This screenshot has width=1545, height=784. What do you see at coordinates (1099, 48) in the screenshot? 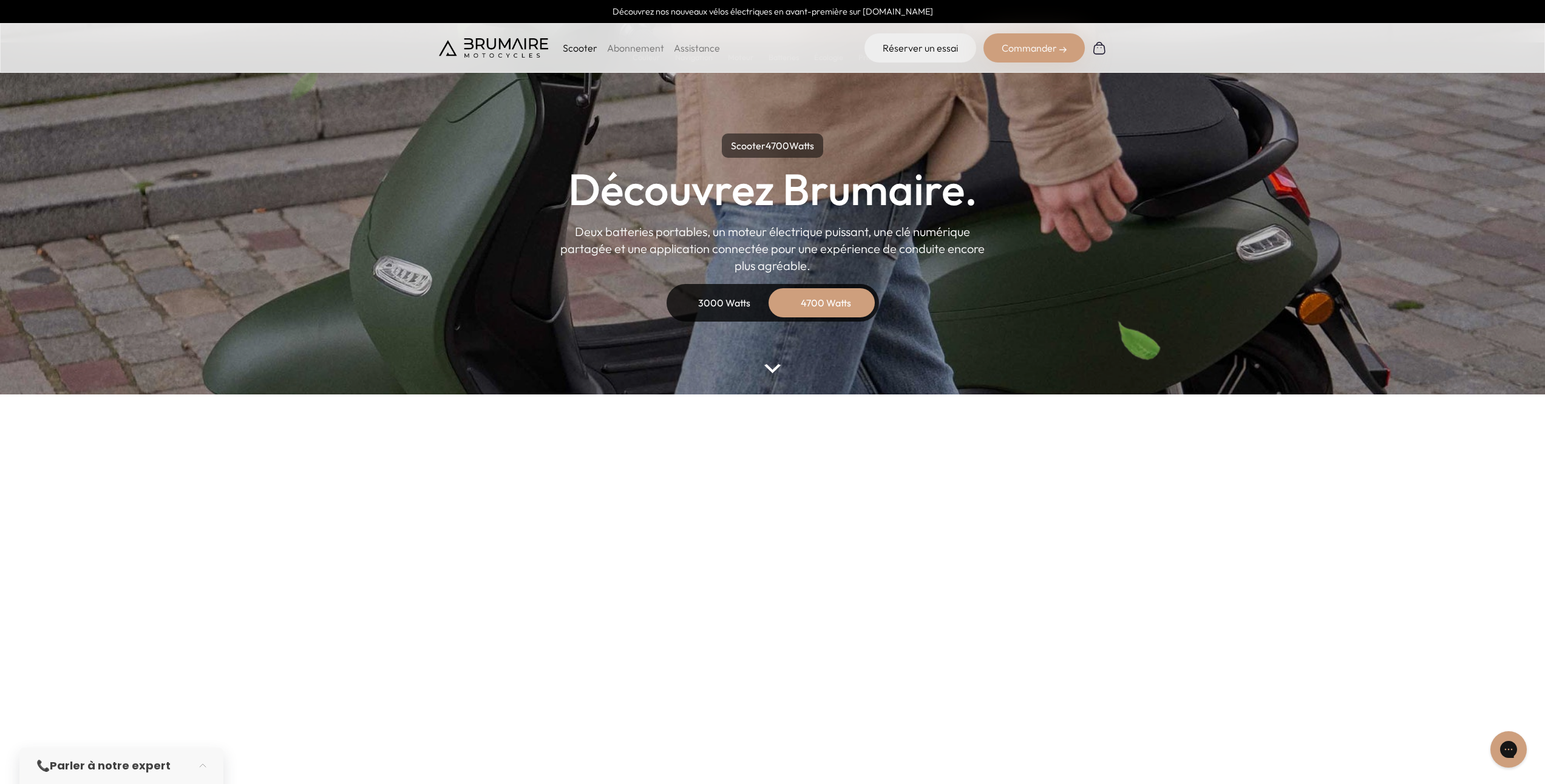
I see `img: Panier` at bounding box center [1099, 48].